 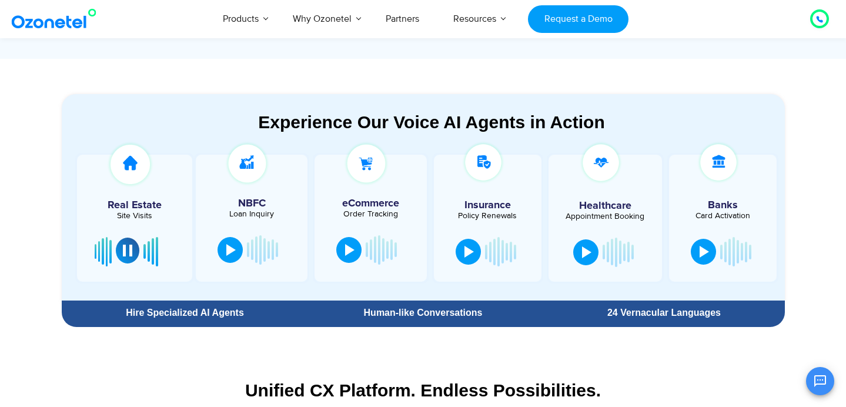 What do you see at coordinates (371, 214) in the screenshot?
I see `div: Order Tracking` at bounding box center [371, 214].